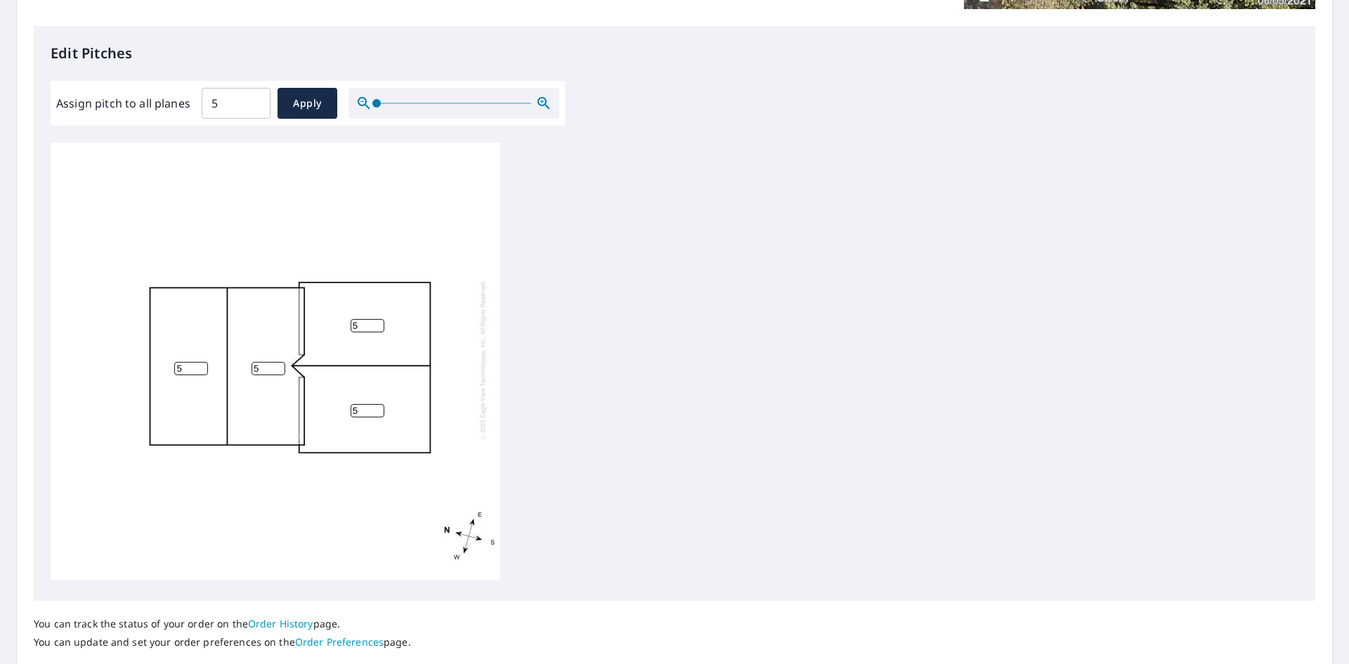  Describe the element at coordinates (123, 103) in the screenshot. I see `label: Assign pitch to all planes` at that location.